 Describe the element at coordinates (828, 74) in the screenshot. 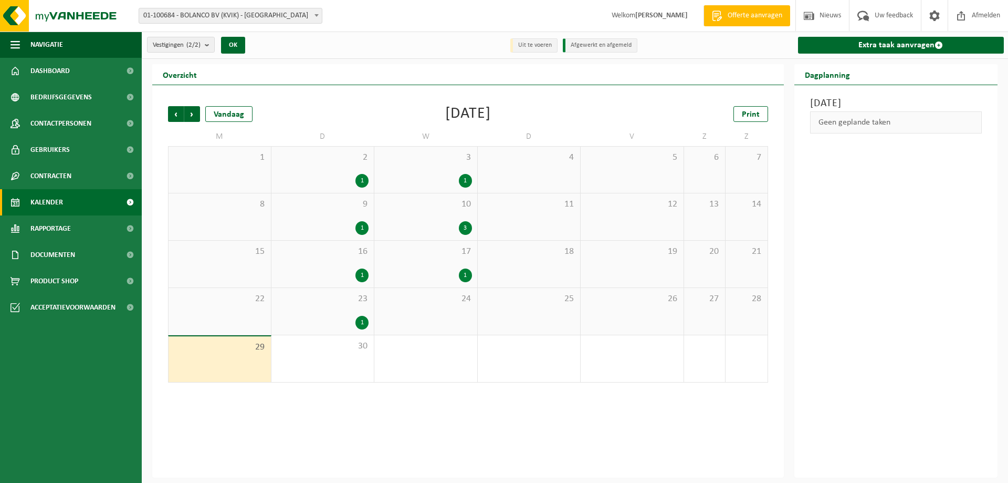

I see `h2: Dagplanning` at that location.